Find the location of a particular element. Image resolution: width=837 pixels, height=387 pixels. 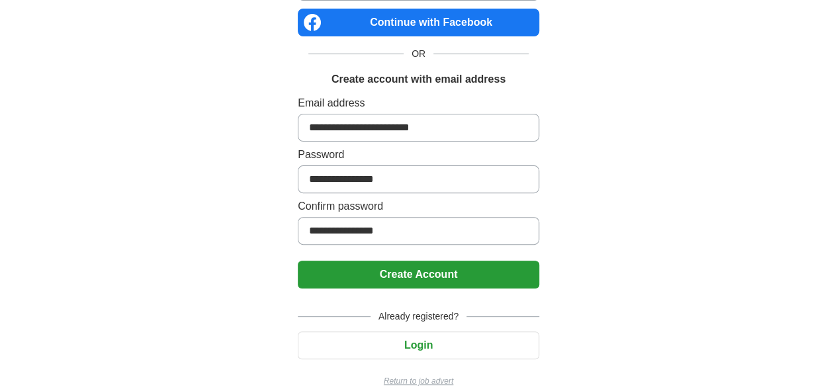

button: Login is located at coordinates (418, 345).